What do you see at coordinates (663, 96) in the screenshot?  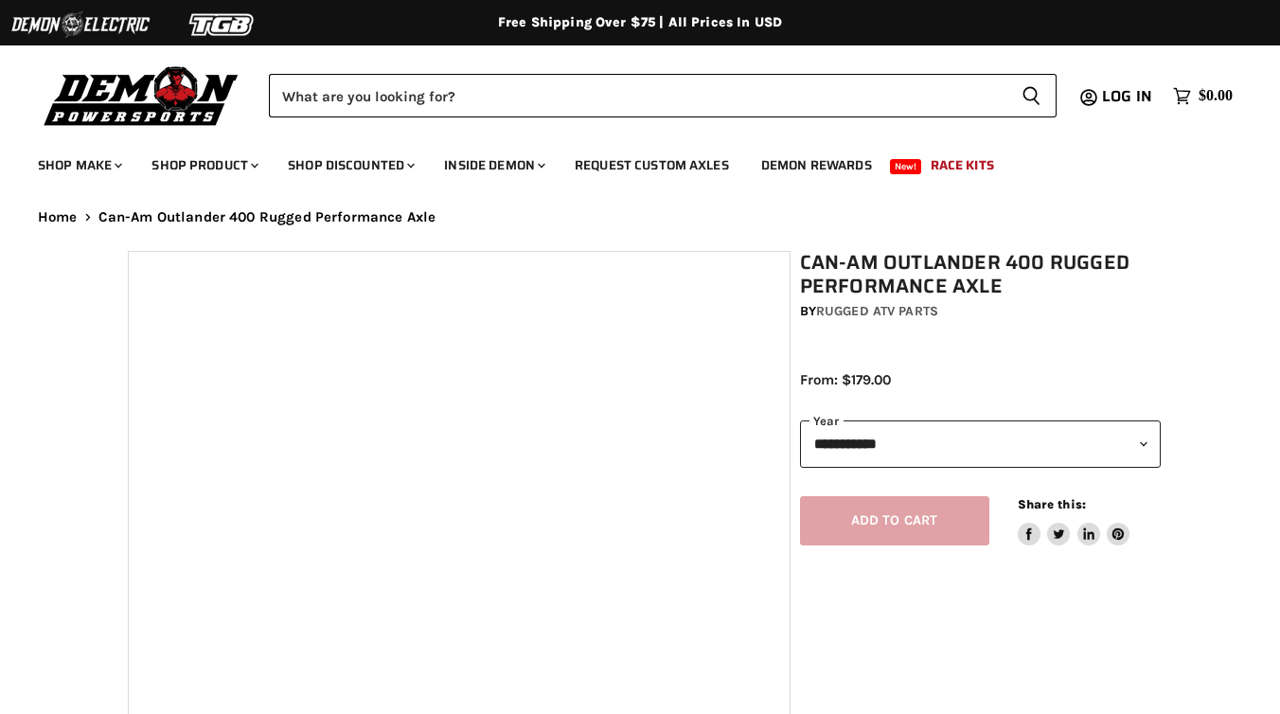 I see `form: Product` at bounding box center [663, 96].